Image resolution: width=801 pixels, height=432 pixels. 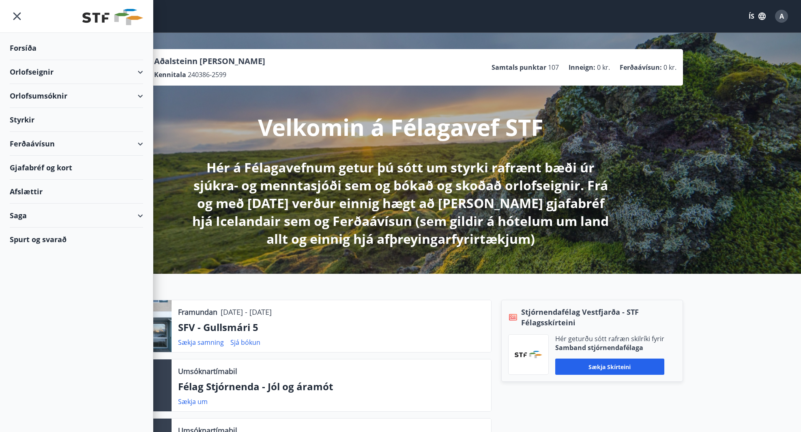 I want to click on p: Kennitala, so click(x=170, y=75).